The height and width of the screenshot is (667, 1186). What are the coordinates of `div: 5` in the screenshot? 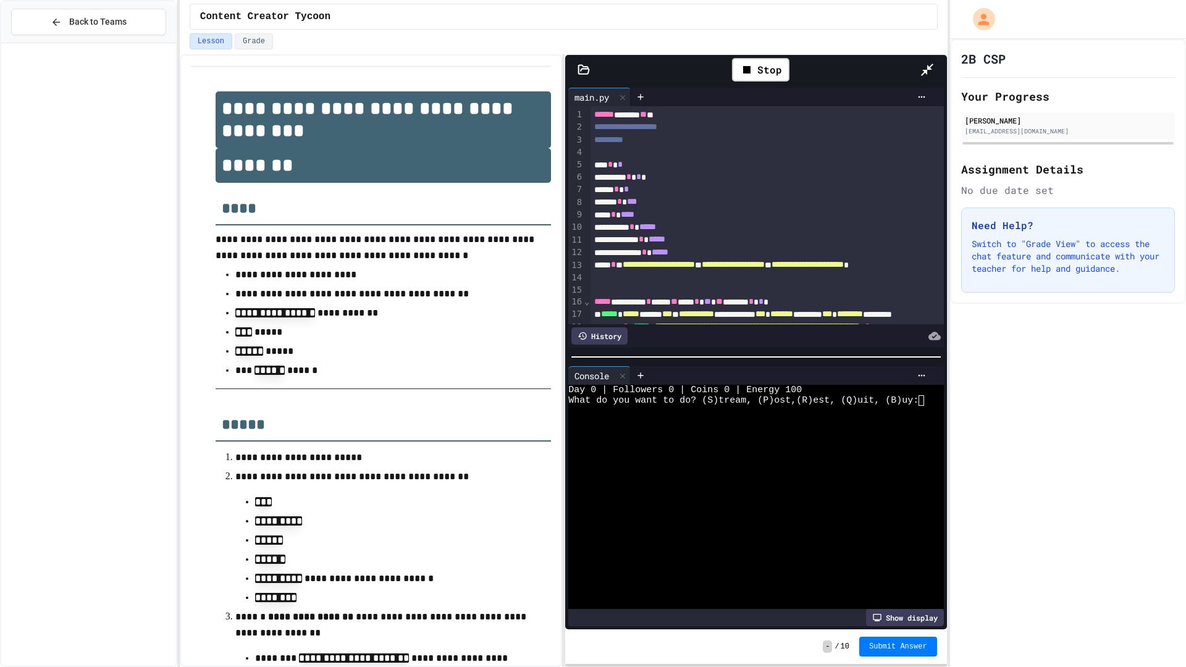 It's located at (576, 165).